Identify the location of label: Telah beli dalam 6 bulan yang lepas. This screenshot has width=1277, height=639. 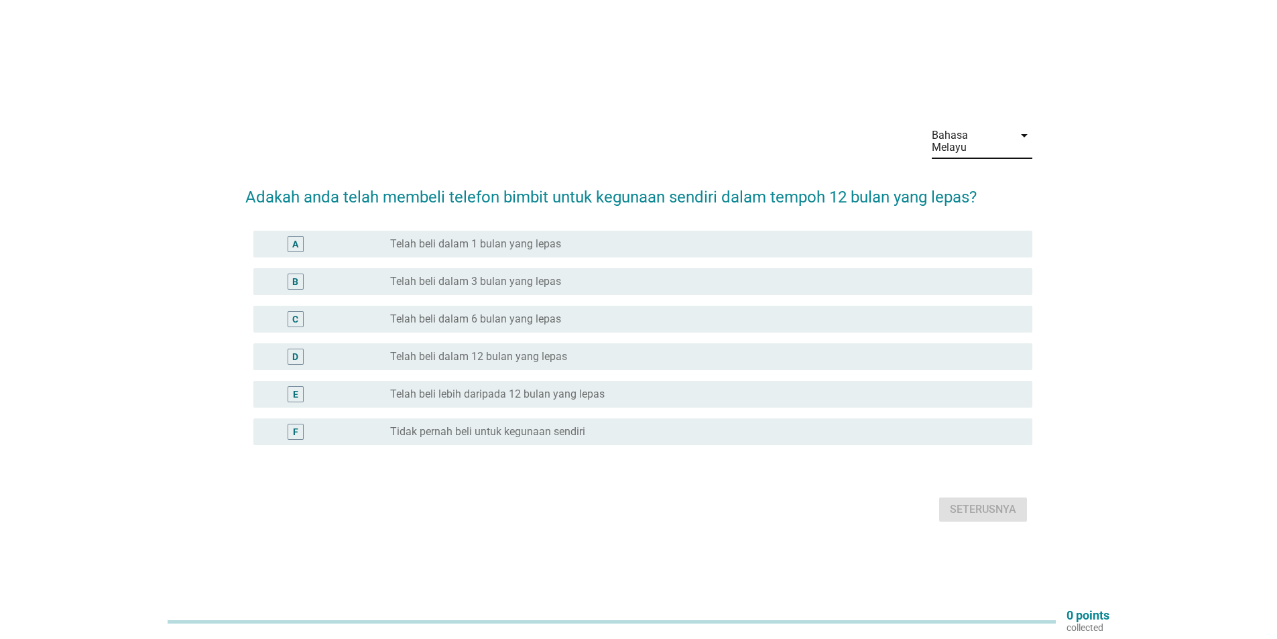
(475, 319).